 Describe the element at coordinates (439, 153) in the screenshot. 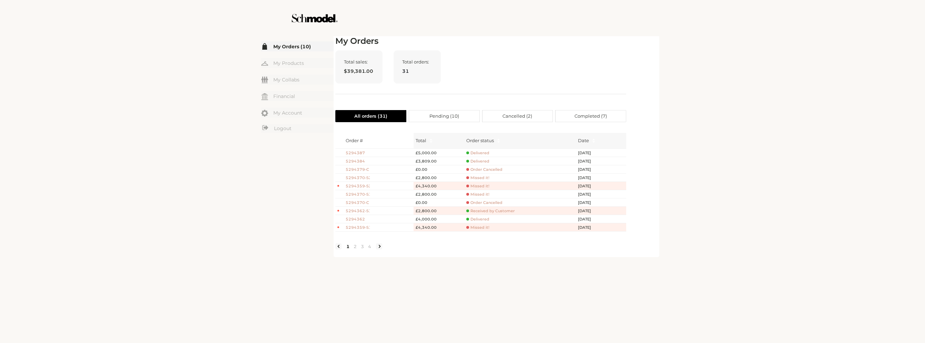

I see `td: £5,000.00` at that location.